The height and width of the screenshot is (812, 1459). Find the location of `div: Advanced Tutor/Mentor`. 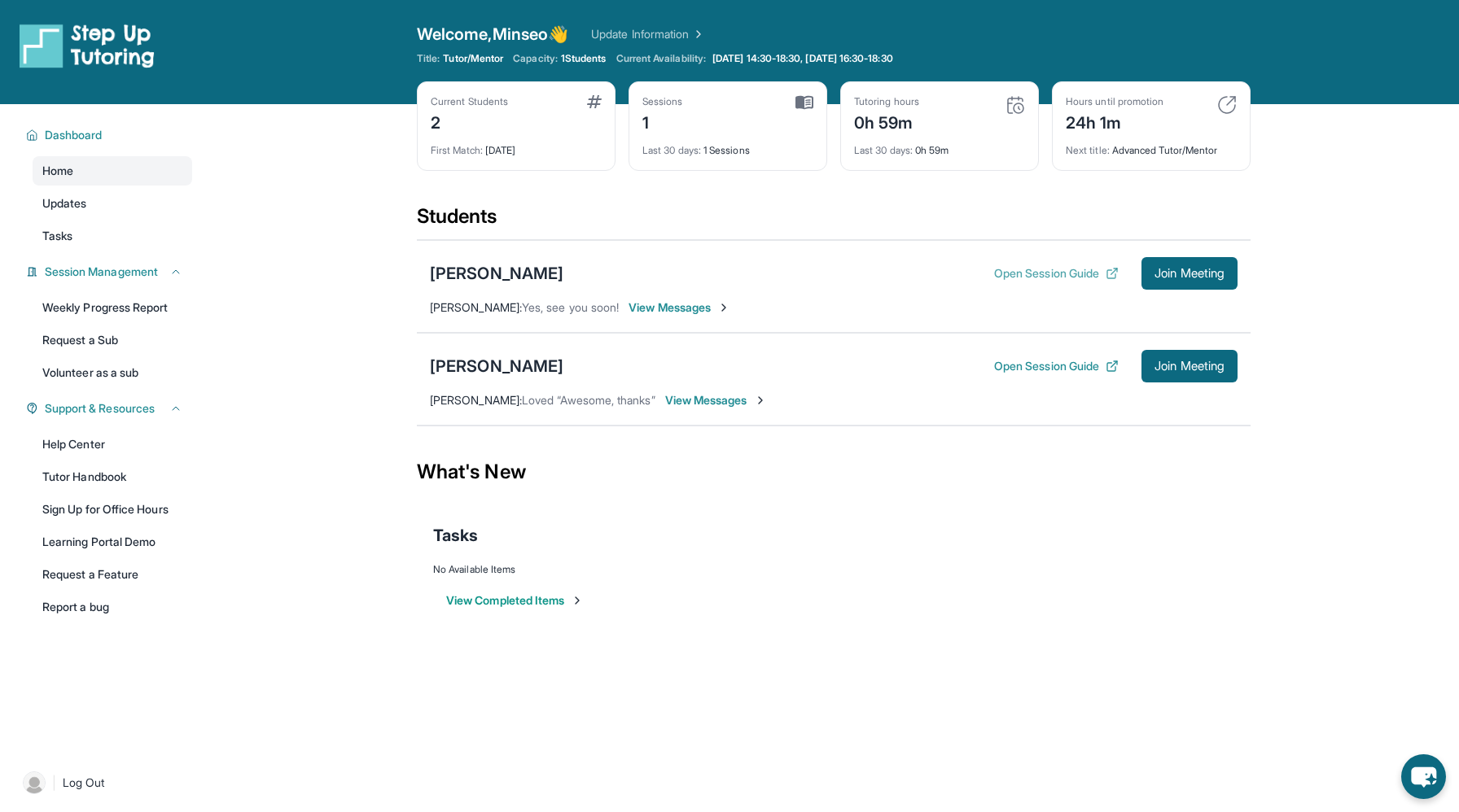

div: Advanced Tutor/Mentor is located at coordinates (1152, 146).